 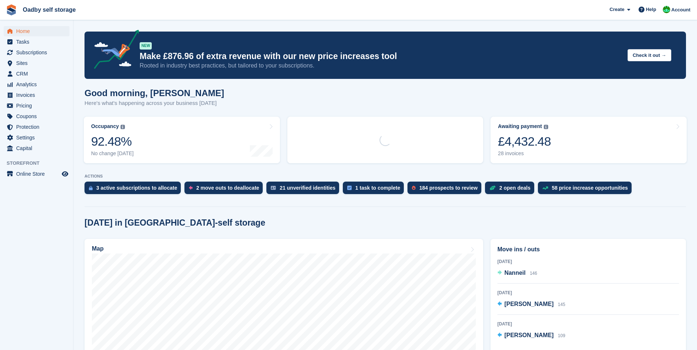 I want to click on a: 2 open deals, so click(x=511, y=190).